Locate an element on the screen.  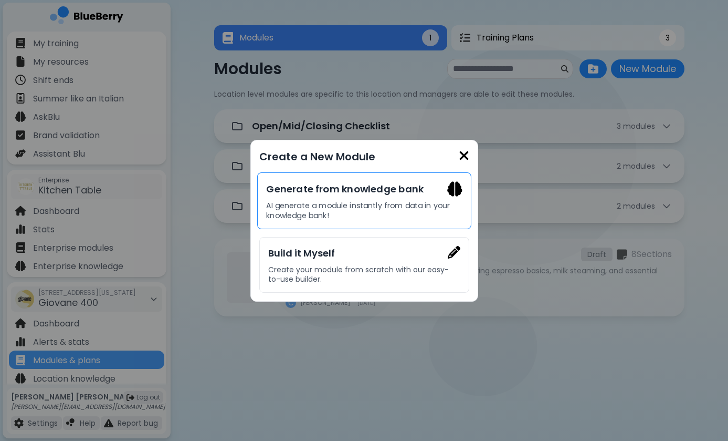
p: Create your module from scratch with our easy-to-use builder. is located at coordinates (364, 274).